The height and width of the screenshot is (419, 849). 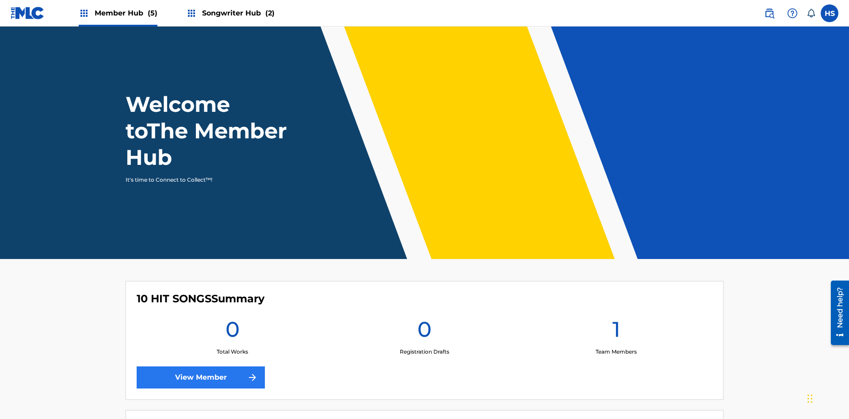 I want to click on p: Team Members, so click(x=616, y=352).